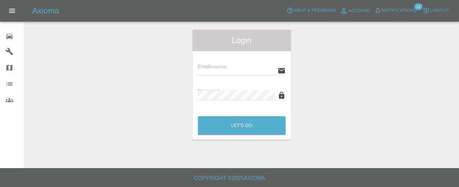 Image resolution: width=459 pixels, height=187 pixels. Describe the element at coordinates (242, 125) in the screenshot. I see `button: Let's Go` at that location.